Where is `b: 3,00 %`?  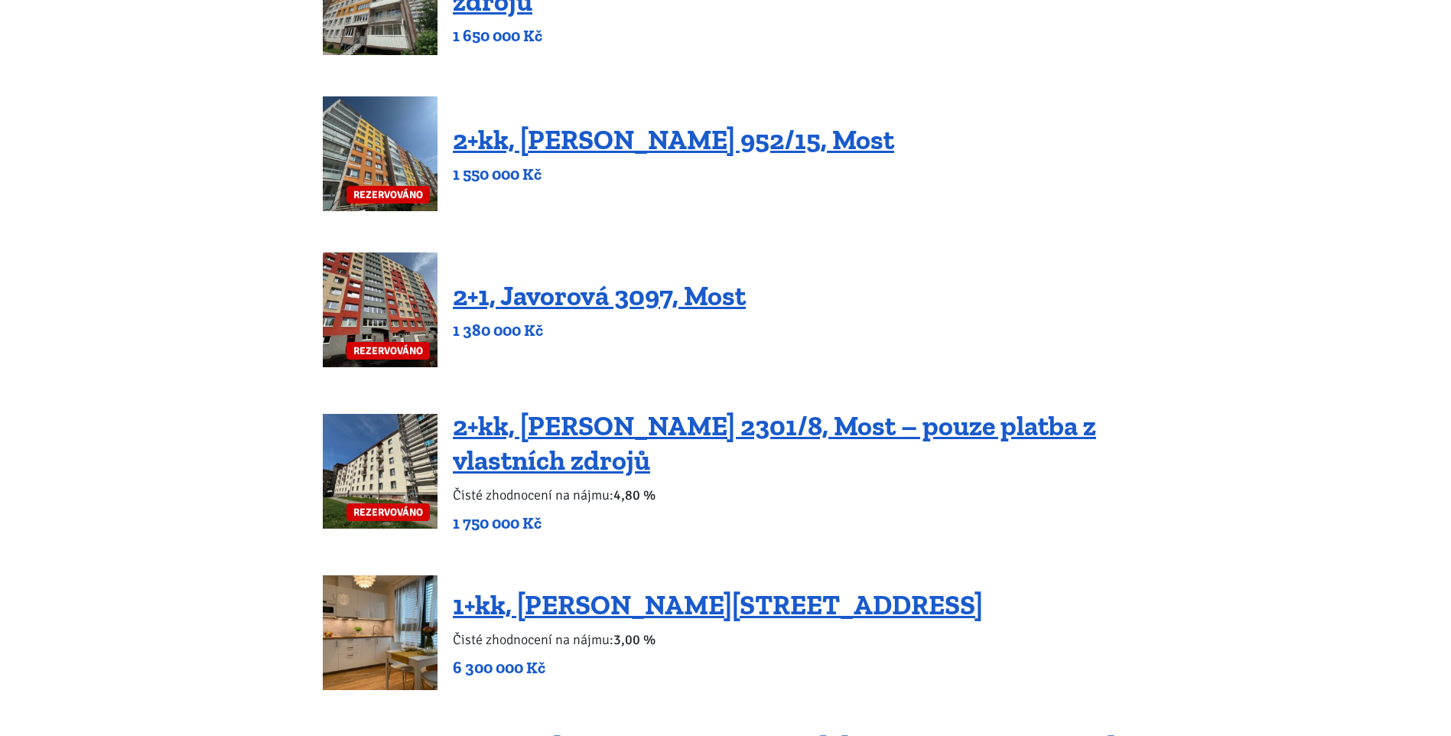 b: 3,00 % is located at coordinates (634, 640).